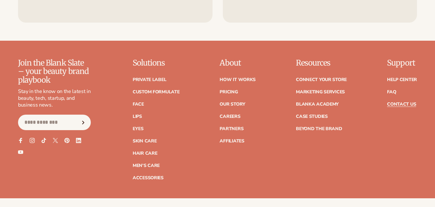 Image resolution: width=435 pixels, height=207 pixels. Describe the element at coordinates (232, 141) in the screenshot. I see `a: Affiliates` at that location.